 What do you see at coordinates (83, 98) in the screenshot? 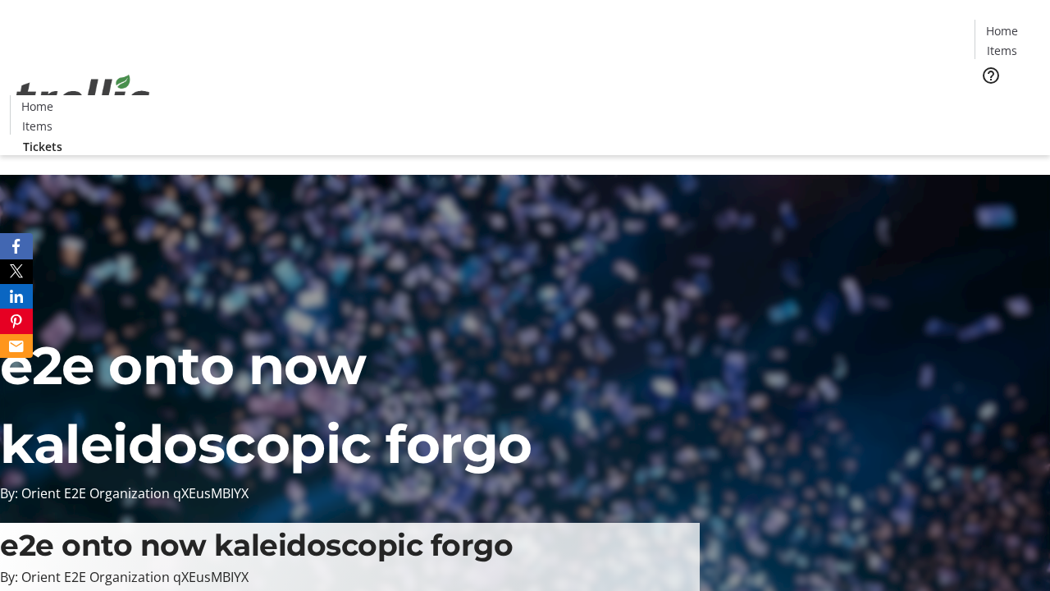
I see `img: Orient E2E Organization qXEusMBIYX's Logo` at bounding box center [83, 98].